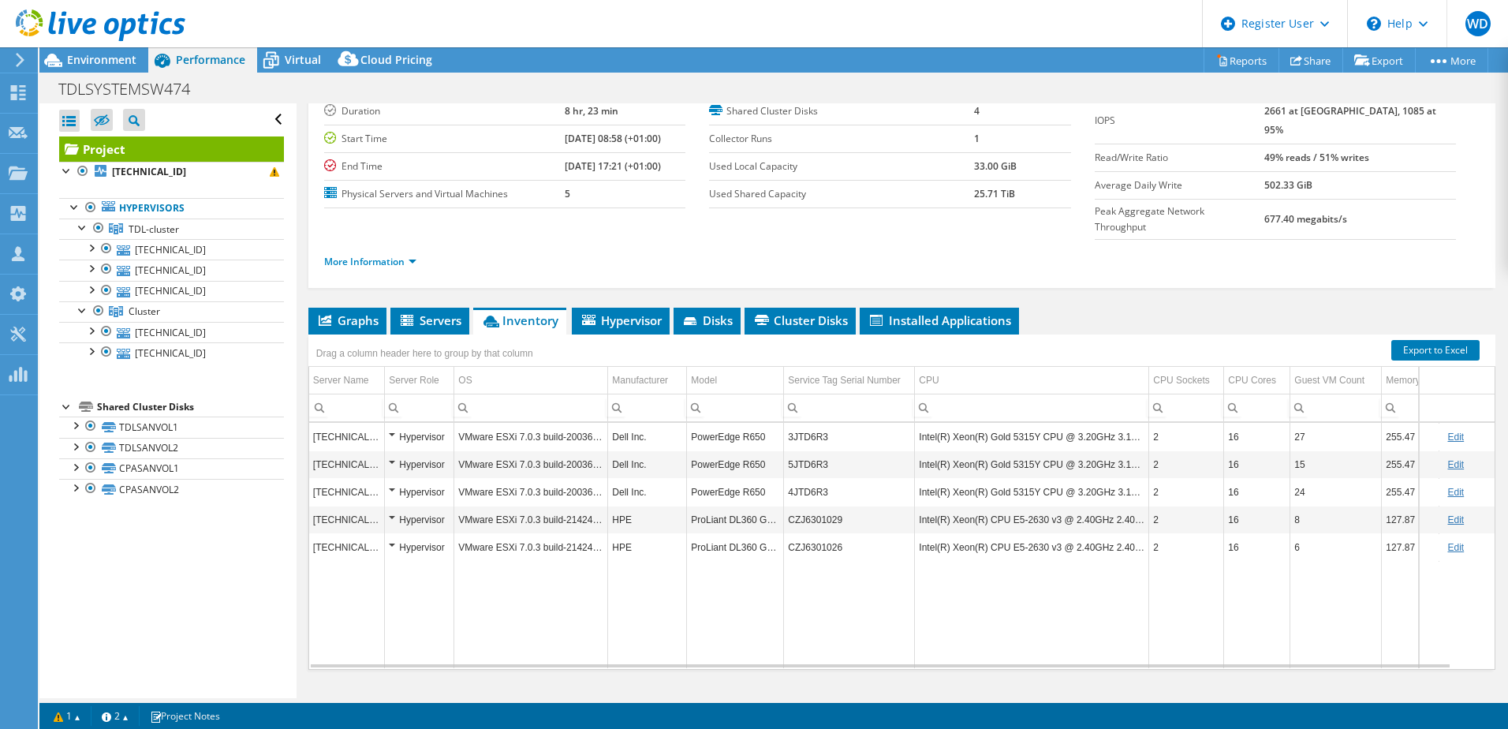  What do you see at coordinates (592, 110) in the screenshot?
I see `b: 8 hr, 23 min` at bounding box center [592, 110].